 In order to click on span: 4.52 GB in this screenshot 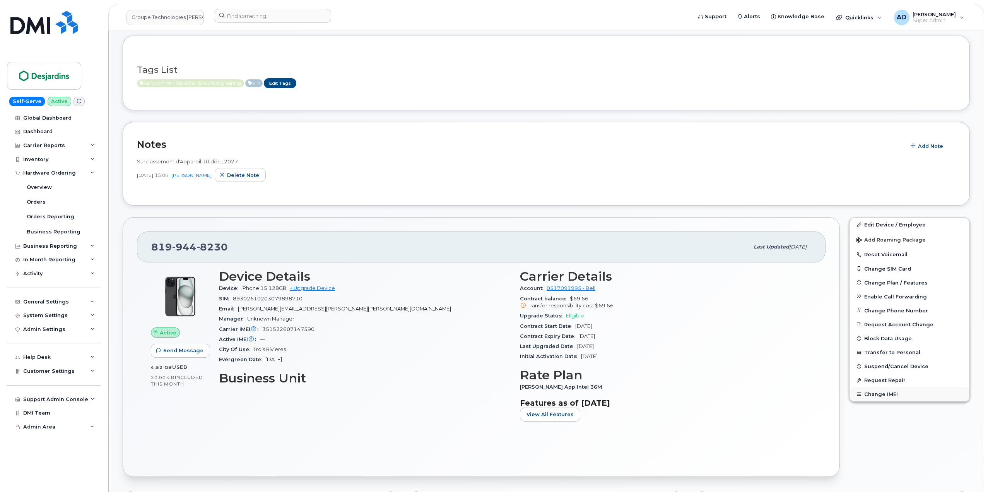, I will do `click(161, 367)`.